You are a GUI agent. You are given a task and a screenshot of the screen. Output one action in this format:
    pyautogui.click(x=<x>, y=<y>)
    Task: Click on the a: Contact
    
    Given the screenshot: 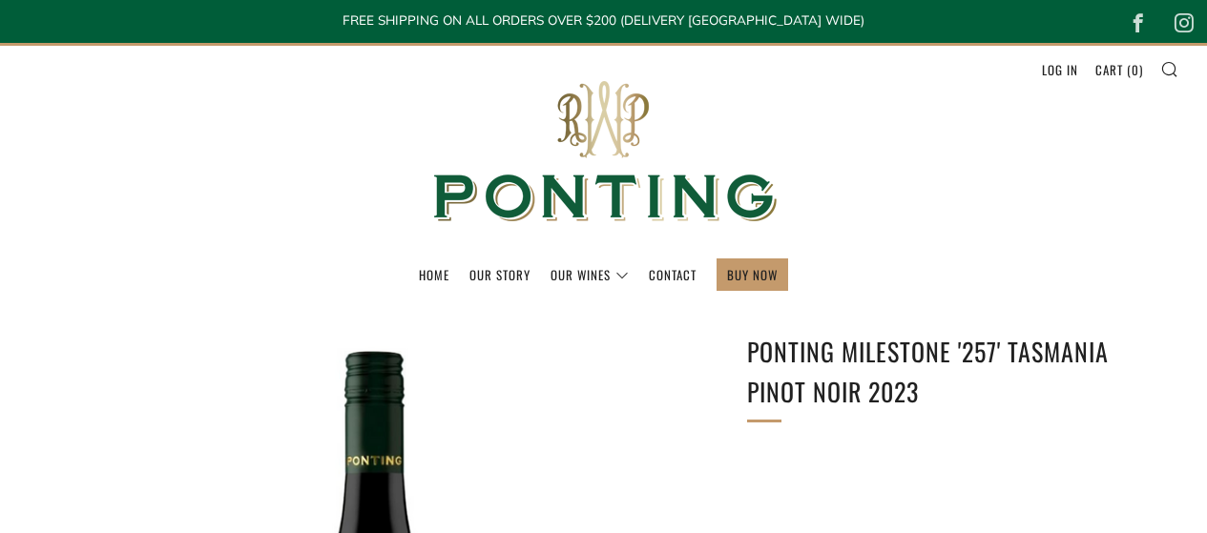 What is the action you would take?
    pyautogui.click(x=673, y=275)
    